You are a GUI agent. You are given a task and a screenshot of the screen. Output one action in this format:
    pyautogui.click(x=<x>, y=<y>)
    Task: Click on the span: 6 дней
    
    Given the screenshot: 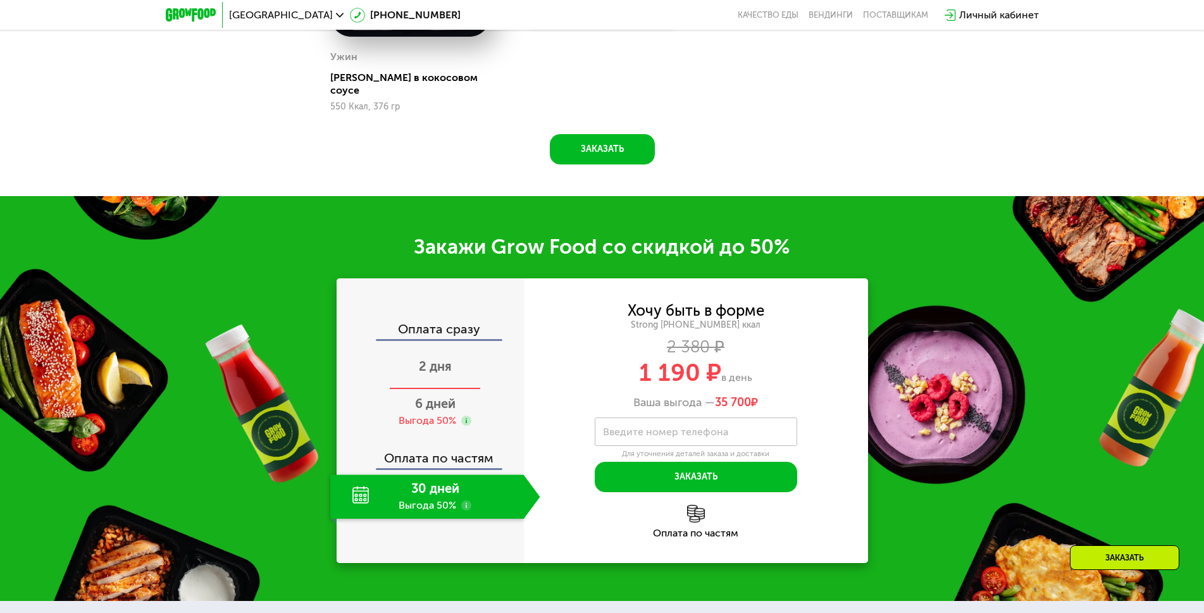 What is the action you would take?
    pyautogui.click(x=435, y=404)
    